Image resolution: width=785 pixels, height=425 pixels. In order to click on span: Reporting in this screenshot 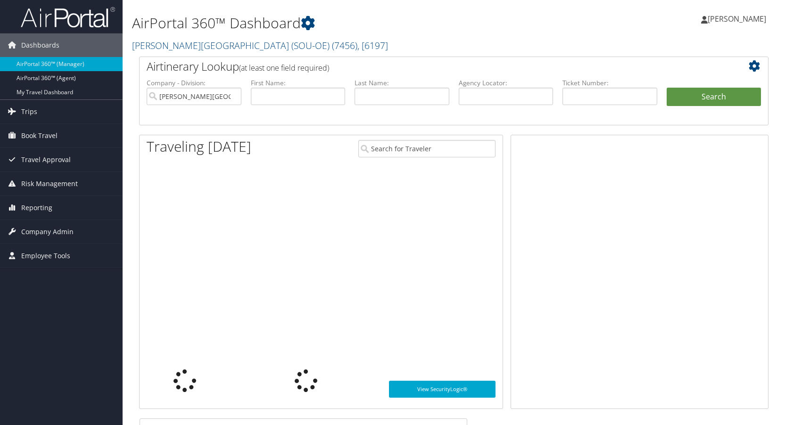, I will do `click(37, 208)`.